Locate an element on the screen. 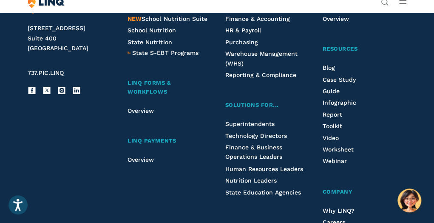 The image size is (434, 223). a: Human Resources Leaders is located at coordinates (264, 168).